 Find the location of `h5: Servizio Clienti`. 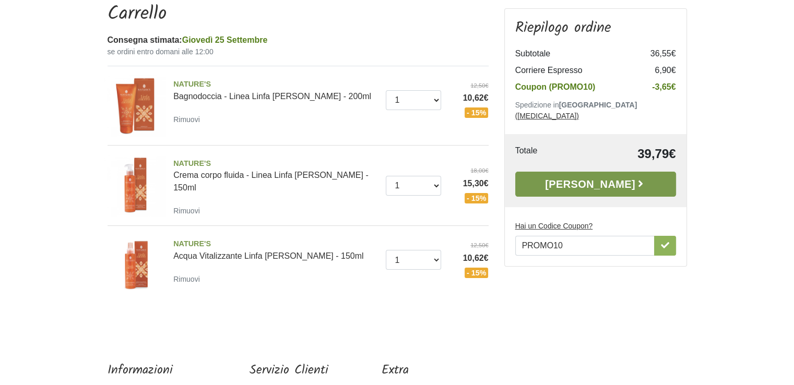

h5: Servizio Clienti is located at coordinates (289, 371).